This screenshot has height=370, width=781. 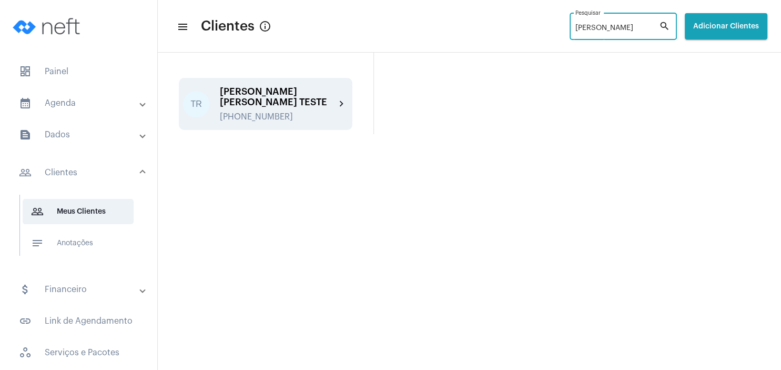 I want to click on mat-panel-title: Clientes, so click(x=79, y=173).